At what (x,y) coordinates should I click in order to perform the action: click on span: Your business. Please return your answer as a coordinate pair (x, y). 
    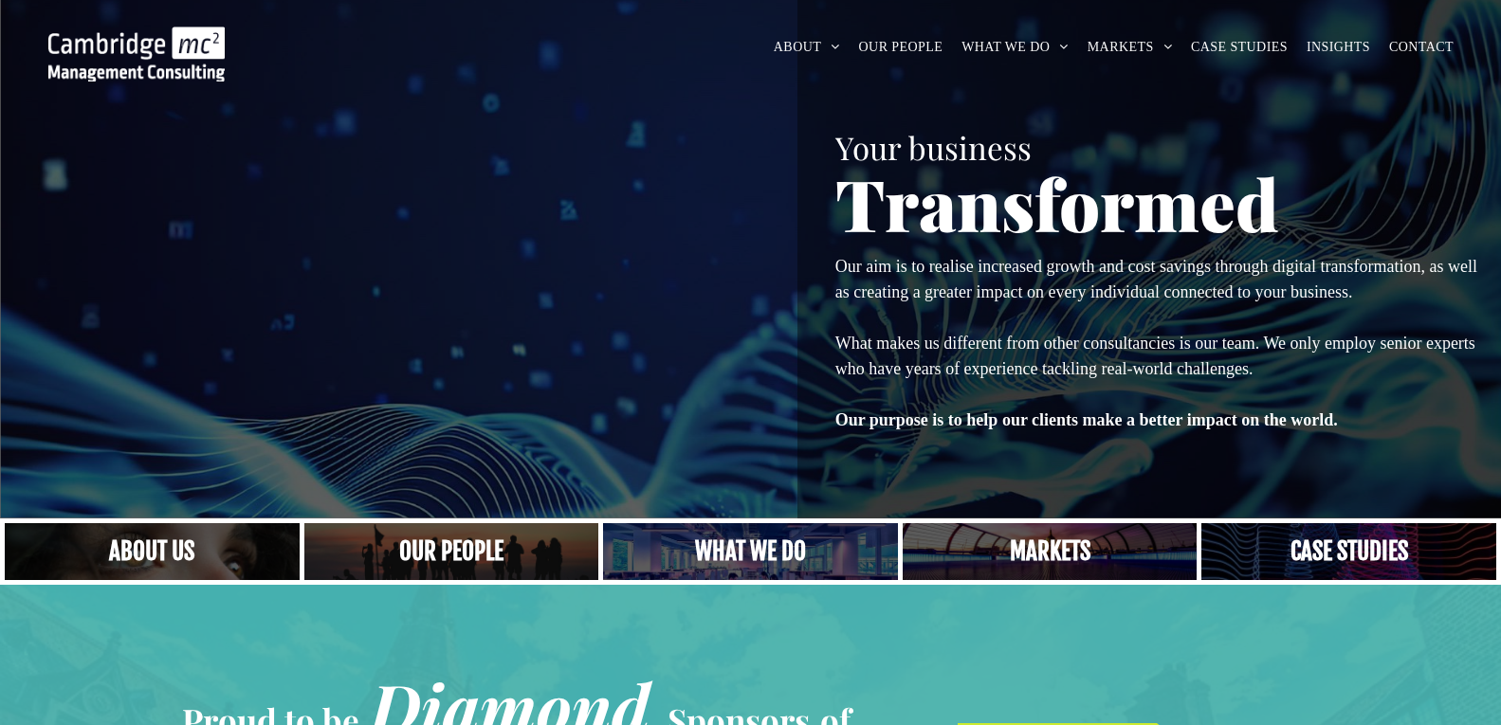
    Looking at the image, I should click on (933, 147).